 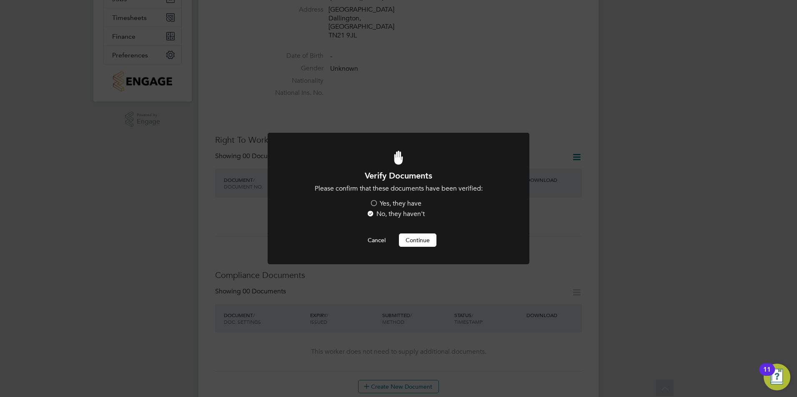 What do you see at coordinates (395, 214) in the screenshot?
I see `label: No, they haven't` at bounding box center [395, 214].